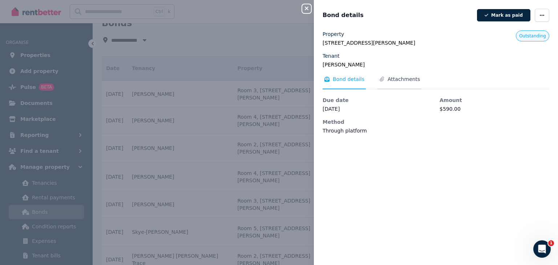 The height and width of the screenshot is (265, 558). What do you see at coordinates (378, 100) in the screenshot?
I see `dt: Due date` at bounding box center [378, 100].